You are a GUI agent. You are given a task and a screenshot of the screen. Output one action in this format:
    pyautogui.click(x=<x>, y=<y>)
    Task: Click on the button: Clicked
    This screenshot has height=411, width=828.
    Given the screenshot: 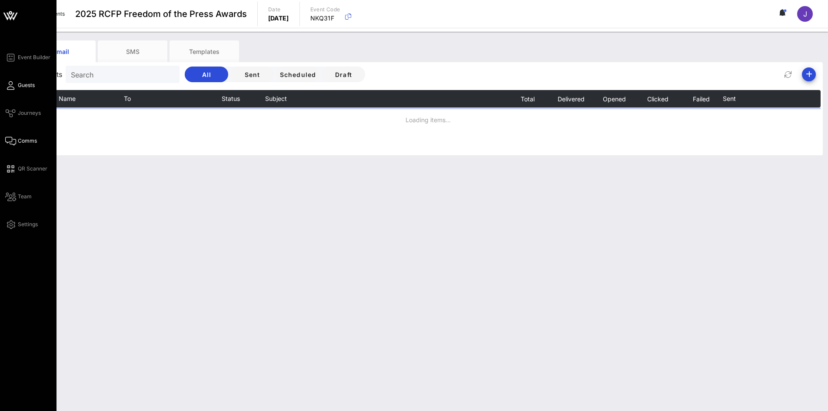 What is the action you would take?
    pyautogui.click(x=657, y=99)
    